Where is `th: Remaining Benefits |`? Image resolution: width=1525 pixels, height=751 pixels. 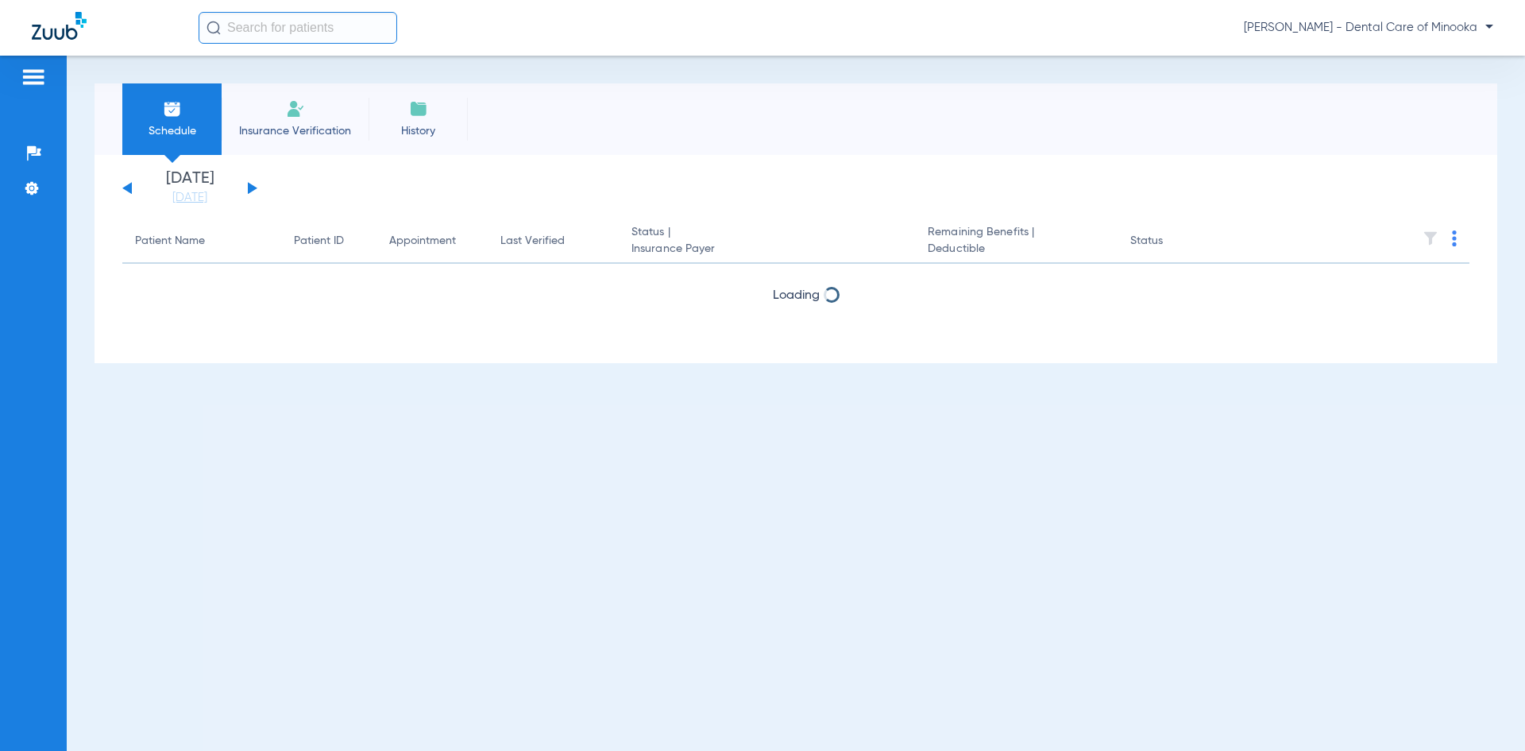
th: Remaining Benefits | is located at coordinates (1016, 242).